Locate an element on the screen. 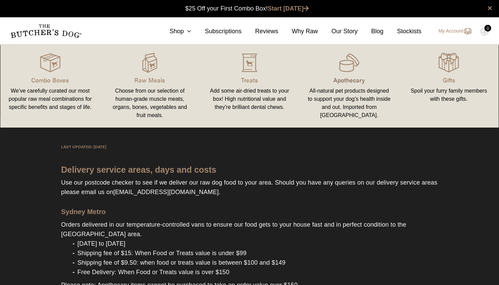 The image size is (499, 285). p: Gifts is located at coordinates (448, 80).